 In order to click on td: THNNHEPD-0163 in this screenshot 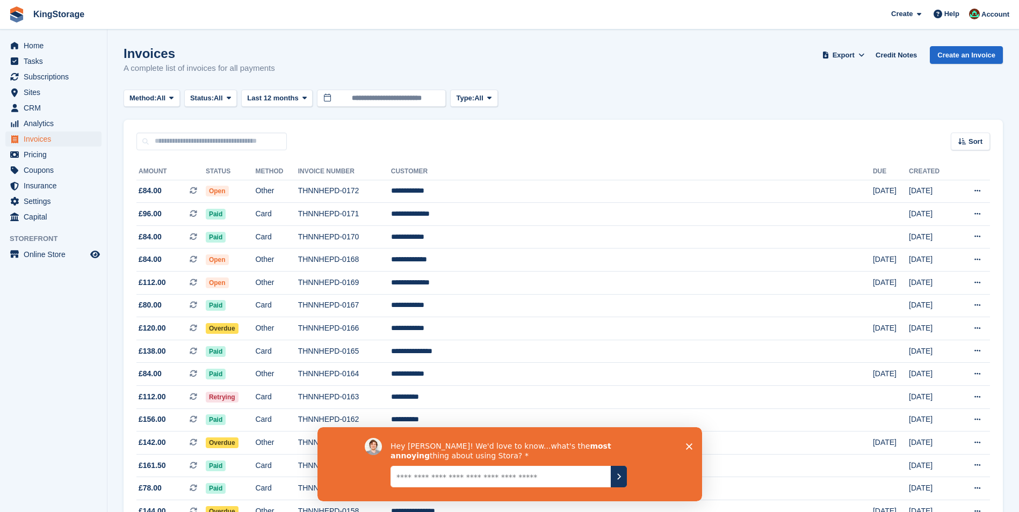, I will do `click(344, 397)`.